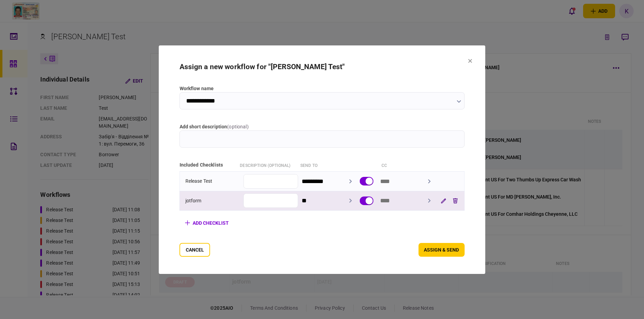  Describe the element at coordinates (238, 127) in the screenshot. I see `span: ( optional )` at that location.